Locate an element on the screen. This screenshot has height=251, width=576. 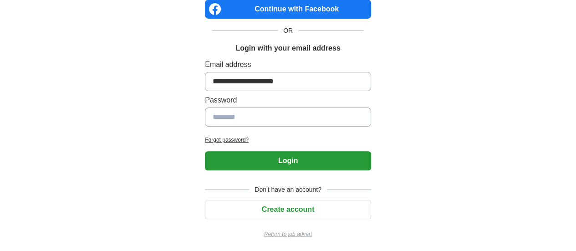
span: OR is located at coordinates (288, 31).